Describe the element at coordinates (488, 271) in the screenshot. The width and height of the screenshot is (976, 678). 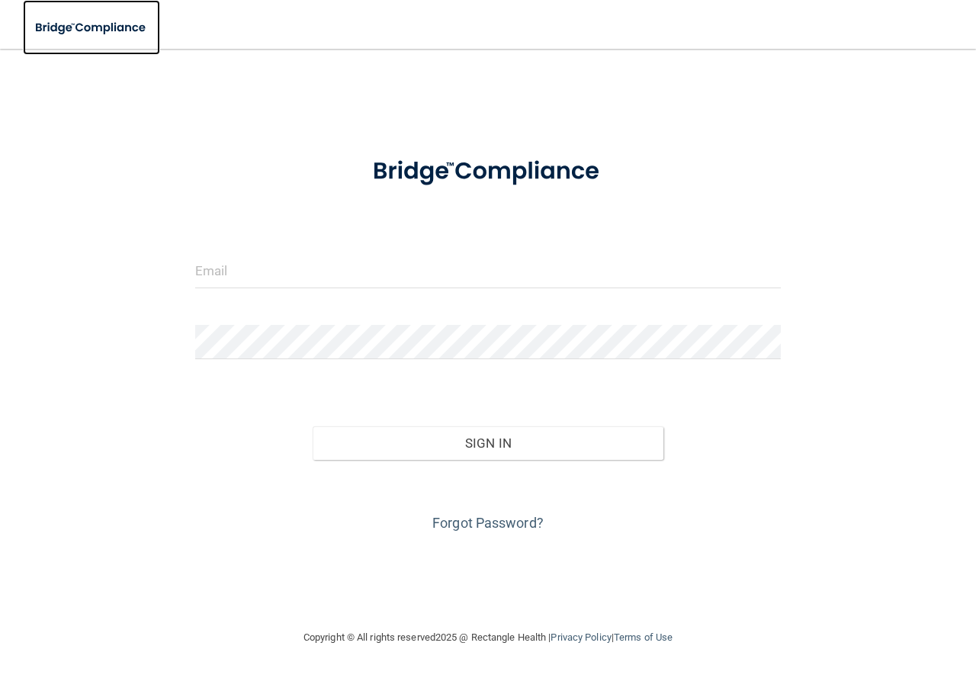
I see `input: Email` at that location.